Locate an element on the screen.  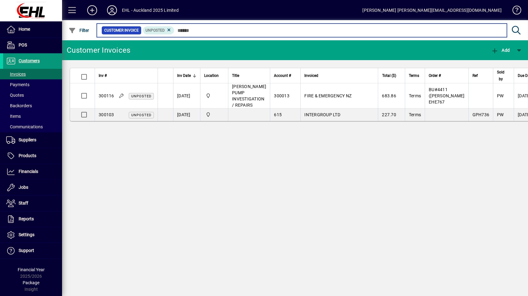
span: Invoices is located at coordinates (16, 74).